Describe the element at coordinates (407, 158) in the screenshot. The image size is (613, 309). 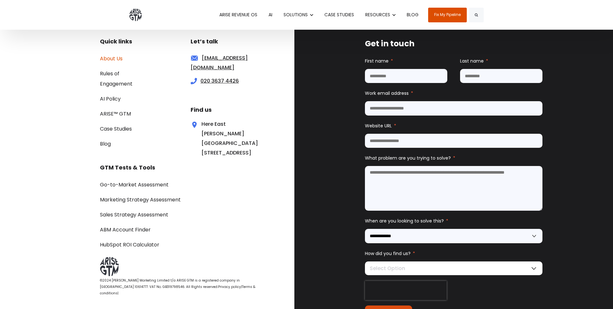
I see `span: What problem are you trying to solve?` at that location.